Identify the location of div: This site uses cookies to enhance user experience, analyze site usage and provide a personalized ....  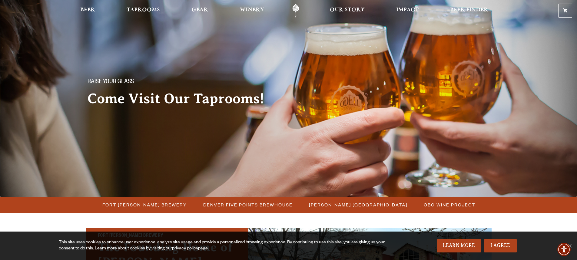
(223, 246).